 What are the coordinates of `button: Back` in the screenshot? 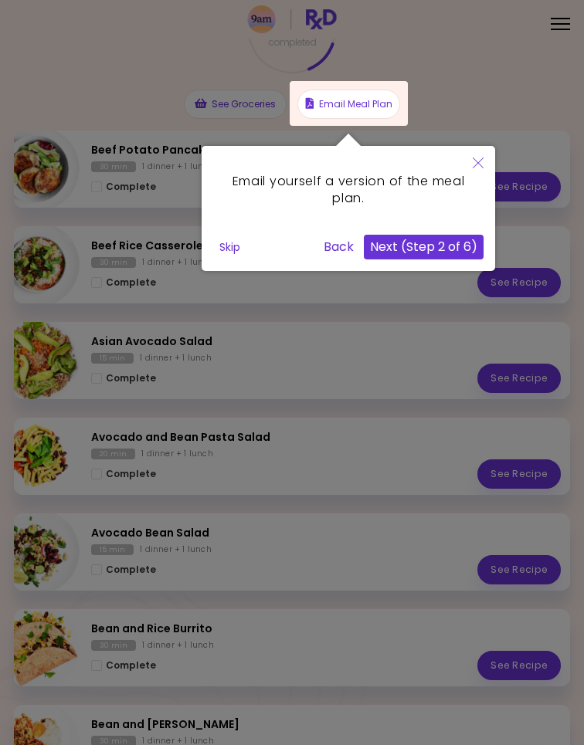 It's located at (338, 247).